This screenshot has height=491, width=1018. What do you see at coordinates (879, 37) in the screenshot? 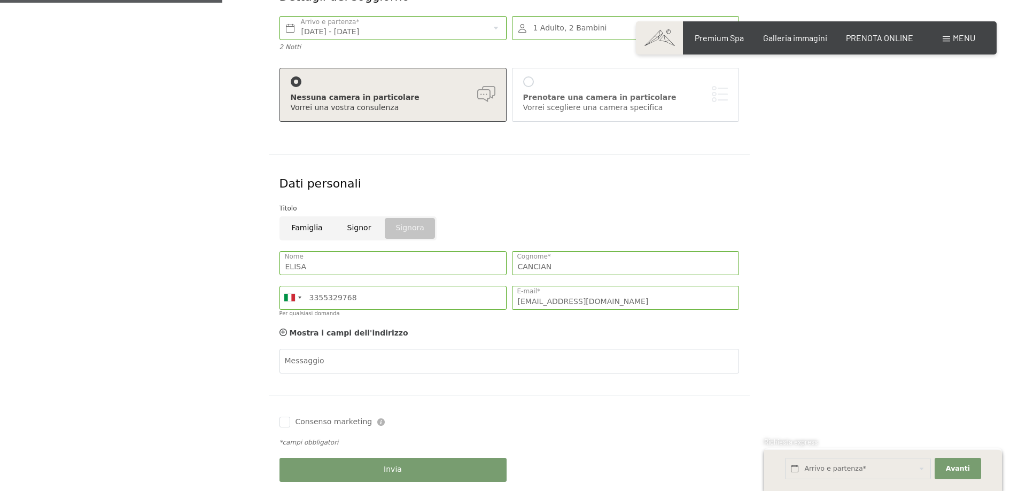
I see `a: PRENOTA ONLINE` at bounding box center [879, 37].